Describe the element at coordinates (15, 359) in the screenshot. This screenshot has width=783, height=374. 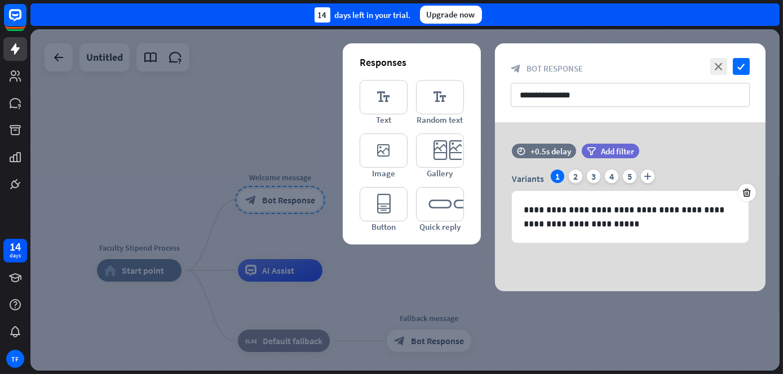
I see `div: TF` at that location.